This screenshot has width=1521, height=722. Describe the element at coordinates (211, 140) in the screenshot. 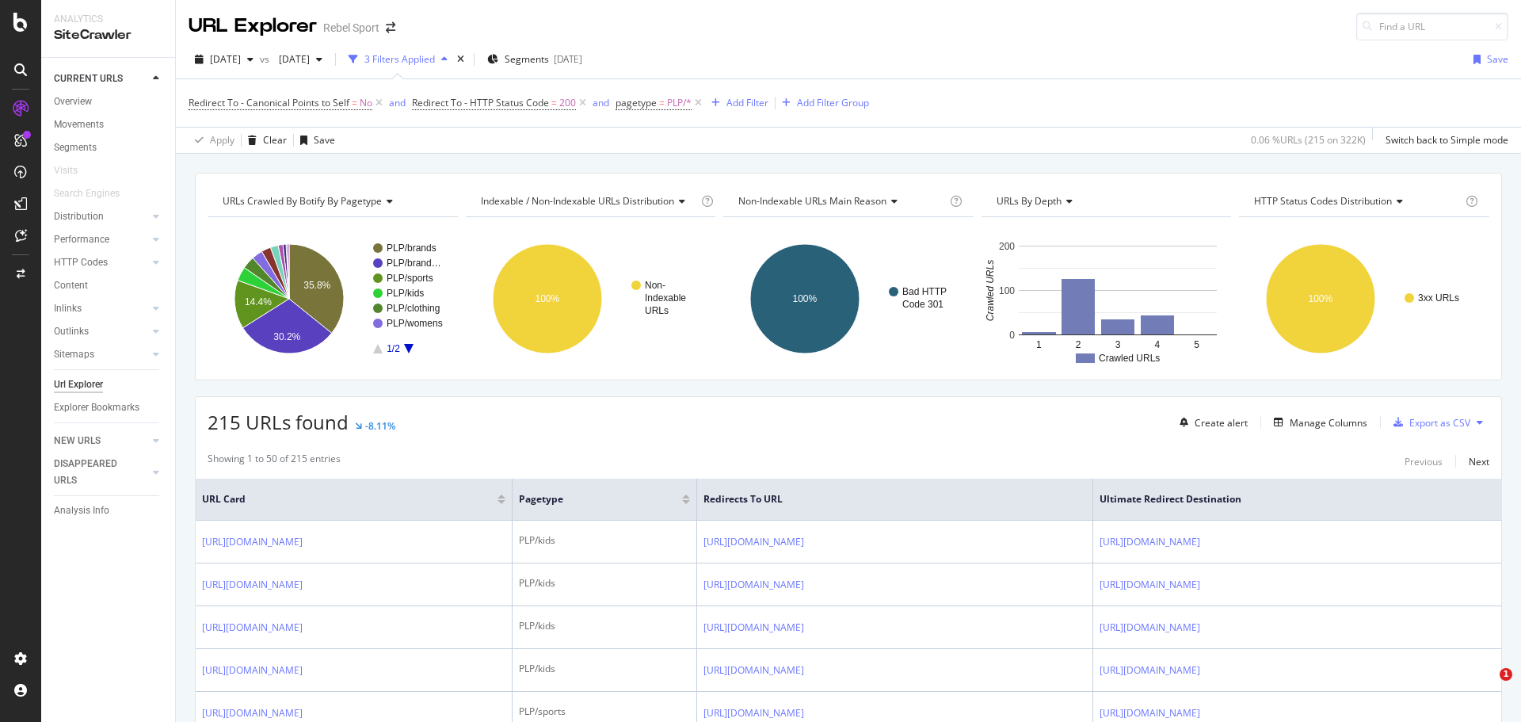

I see `button: Apply` at that location.